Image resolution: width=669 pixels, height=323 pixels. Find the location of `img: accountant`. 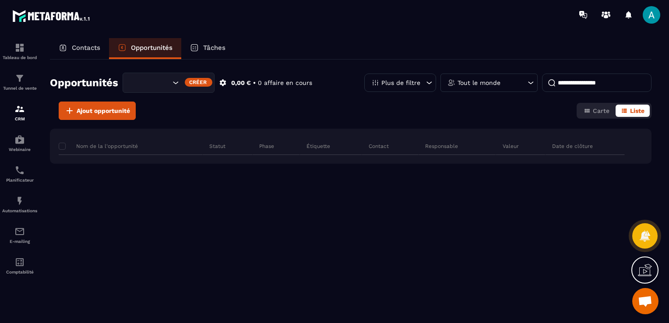

img: accountant is located at coordinates (20, 262).